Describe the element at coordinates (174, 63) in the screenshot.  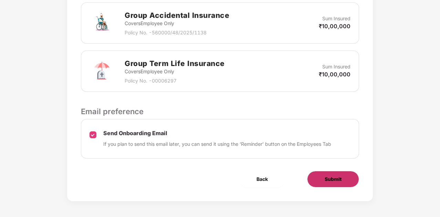
I see `h2: Group Term Life Insurance` at that location.